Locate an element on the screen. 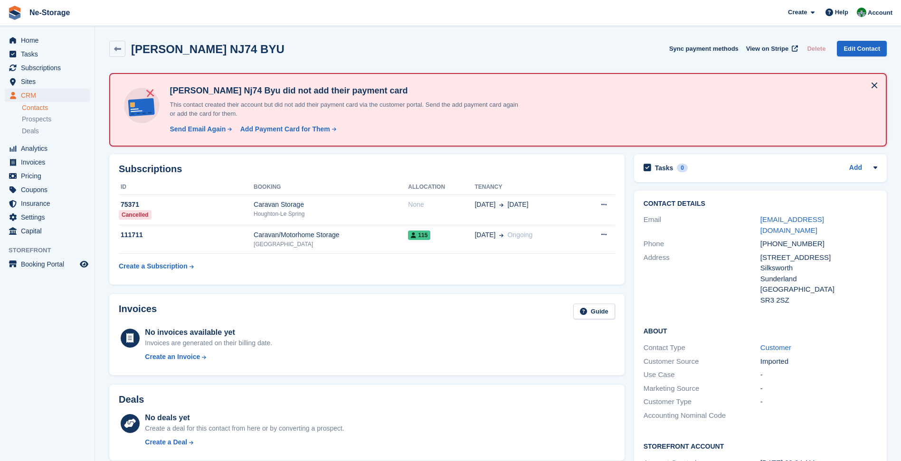 Image resolution: width=901 pixels, height=461 pixels. span: 115 is located at coordinates (419, 235).